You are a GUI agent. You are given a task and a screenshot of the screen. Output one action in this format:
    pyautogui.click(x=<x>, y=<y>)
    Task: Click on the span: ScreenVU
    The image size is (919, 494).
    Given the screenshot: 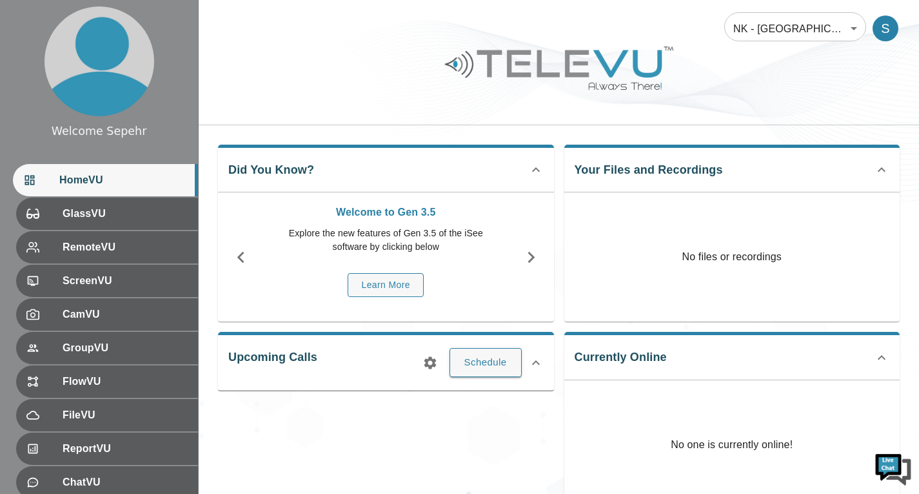 What is the action you would take?
    pyautogui.click(x=125, y=281)
    